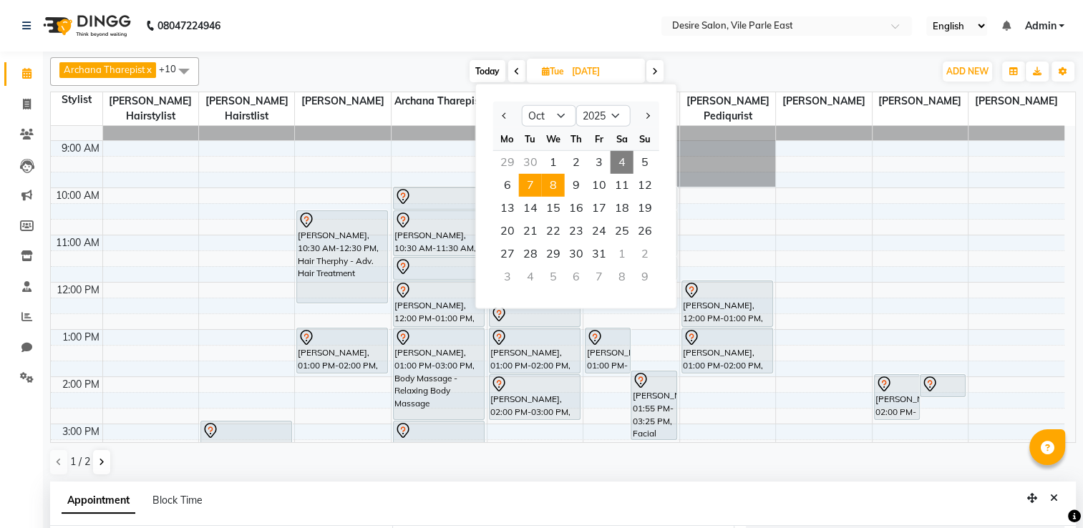  I want to click on span: 28, so click(530, 254).